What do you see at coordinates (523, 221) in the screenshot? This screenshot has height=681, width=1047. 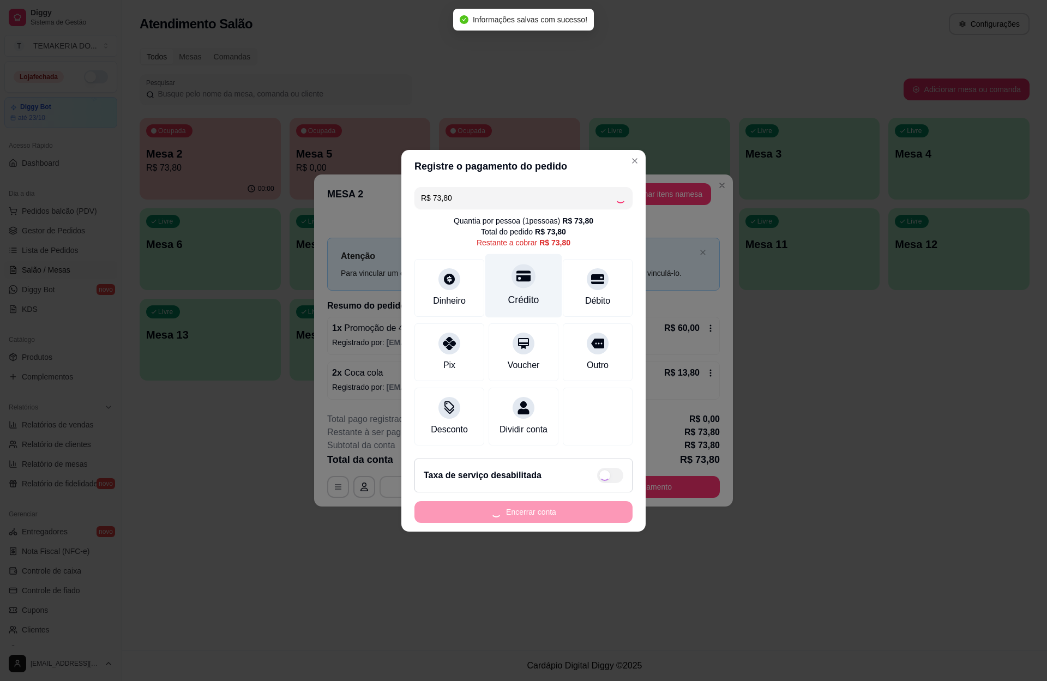 I see `div: Quantia por pessoa ( 1 pessoas)` at bounding box center [523, 221].